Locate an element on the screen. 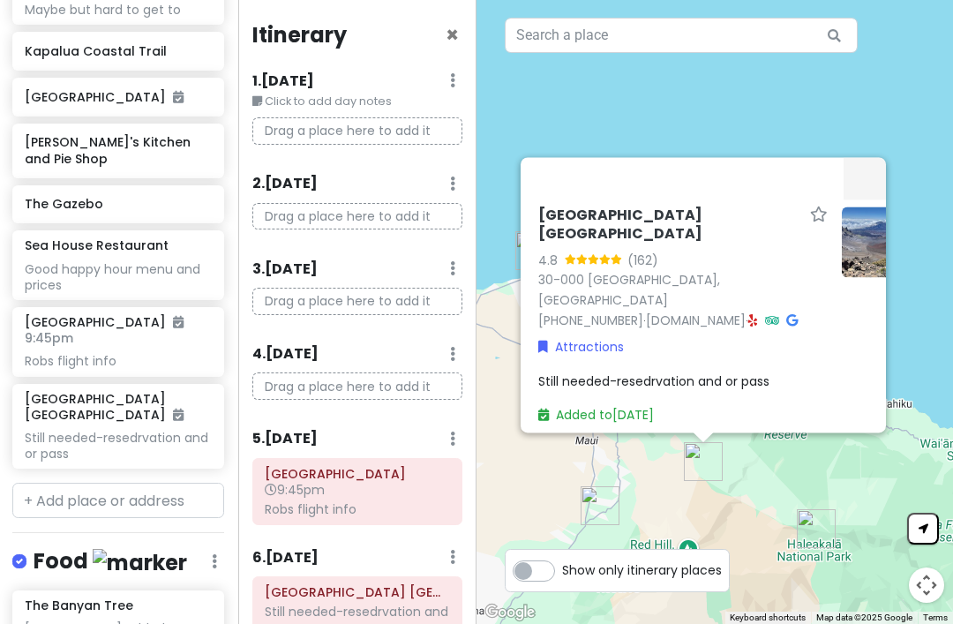 This screenshot has width=953, height=624. div: Haleakalā National Park Summit District Entrance Station is located at coordinates (703, 462).